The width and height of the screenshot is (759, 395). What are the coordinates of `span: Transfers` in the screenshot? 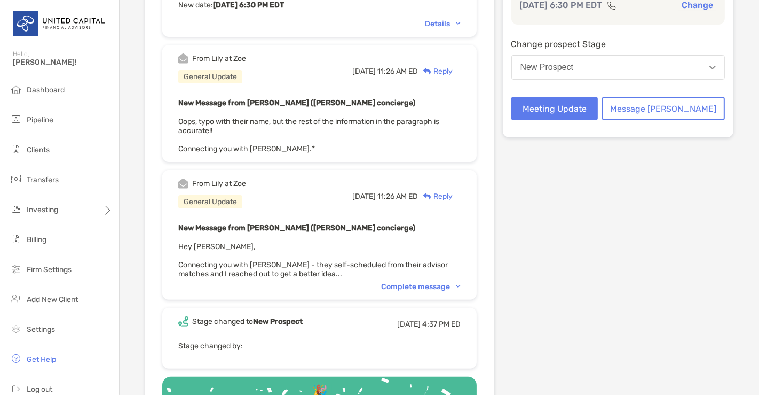 It's located at (43, 179).